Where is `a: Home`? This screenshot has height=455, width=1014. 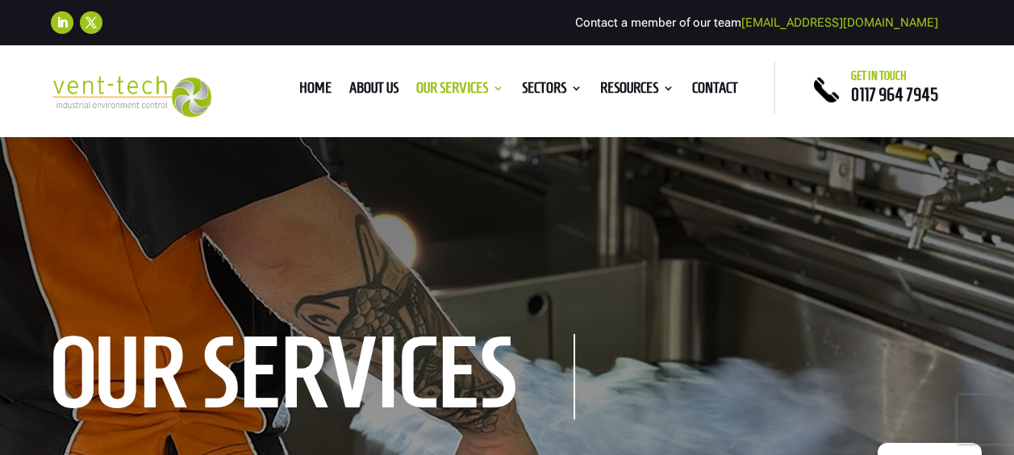 a: Home is located at coordinates (315, 91).